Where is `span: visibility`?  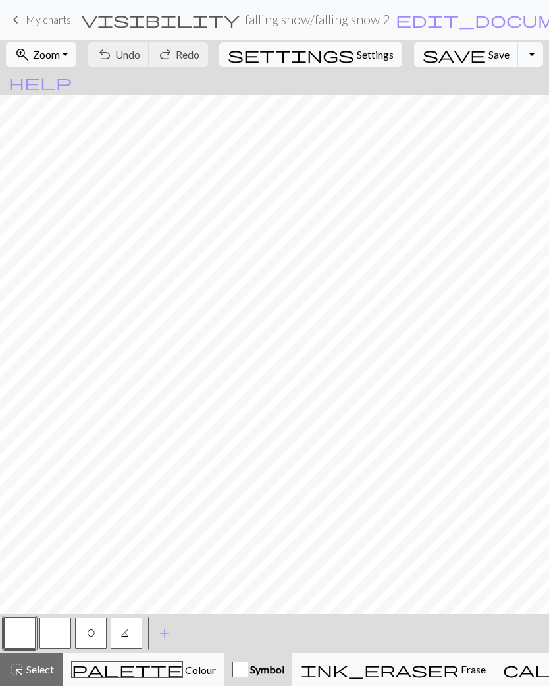
span: visibility is located at coordinates (161, 20).